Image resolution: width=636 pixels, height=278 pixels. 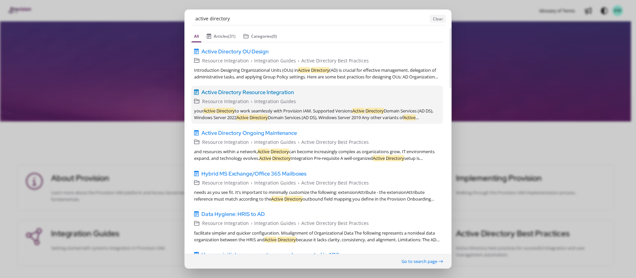 I want to click on button: Categories, so click(x=260, y=36).